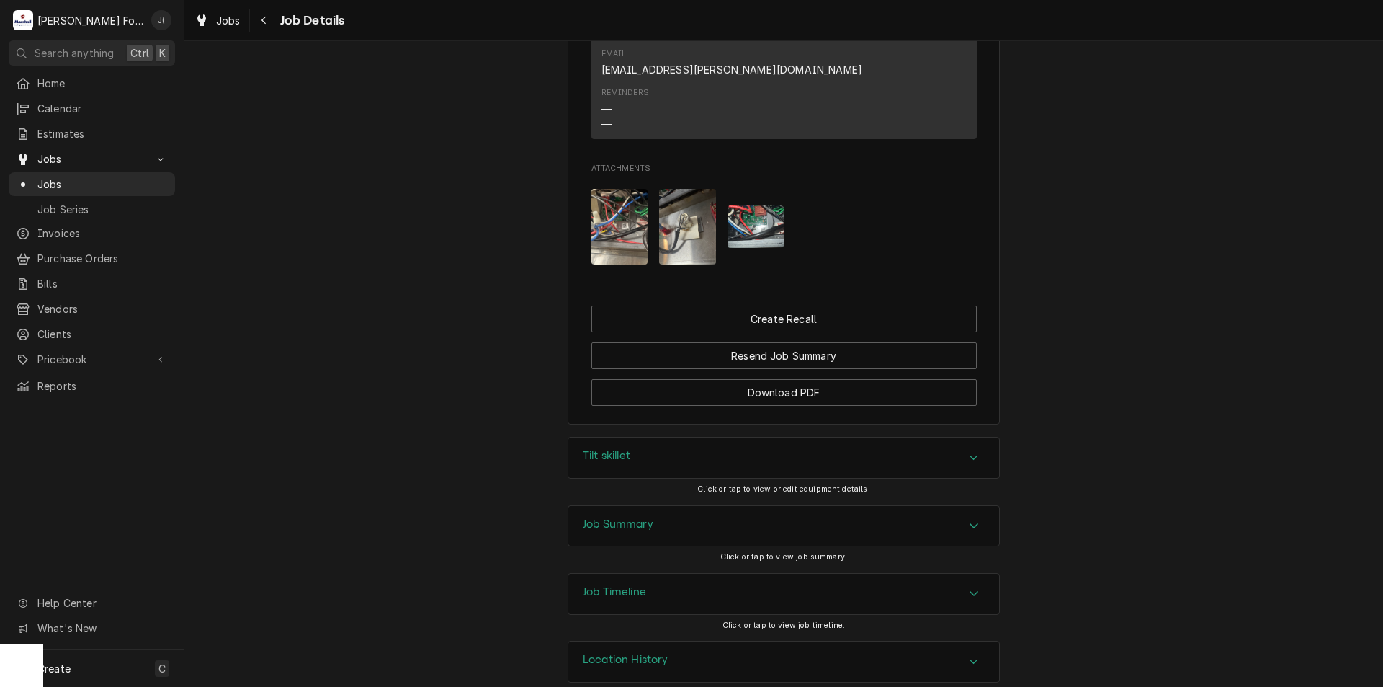  Describe the element at coordinates (102, 83) in the screenshot. I see `span: Home` at that location.